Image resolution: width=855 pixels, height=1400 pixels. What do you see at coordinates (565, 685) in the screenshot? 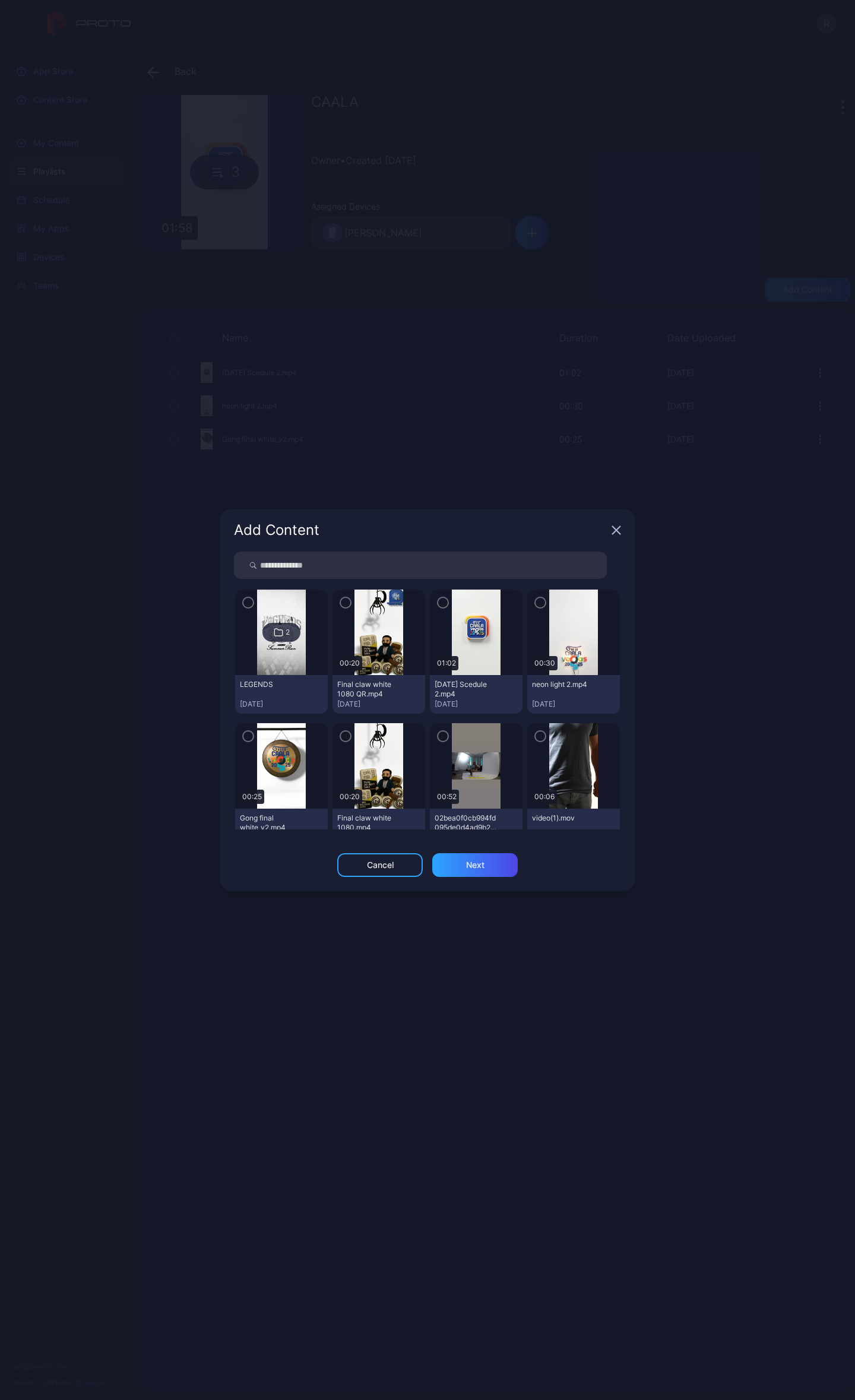
I see `div: neon light 2.mp4` at bounding box center [565, 685].